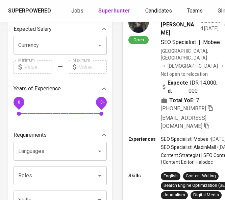 The height and width of the screenshot is (200, 225). I want to click on div: Digital Media, so click(206, 195).